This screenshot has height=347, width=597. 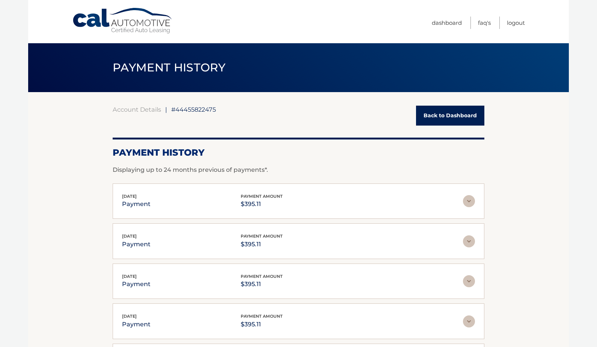 What do you see at coordinates (299, 170) in the screenshot?
I see `p: Displaying up to 24 months previous of payments*.` at bounding box center [299, 170].